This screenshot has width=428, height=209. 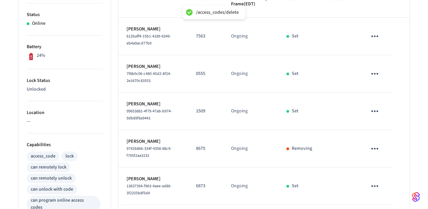 What do you see at coordinates (149, 40) in the screenshot?
I see `span: 612baff4-15b1-4189-8349-eb4a9acd77b0` at bounding box center [149, 40].